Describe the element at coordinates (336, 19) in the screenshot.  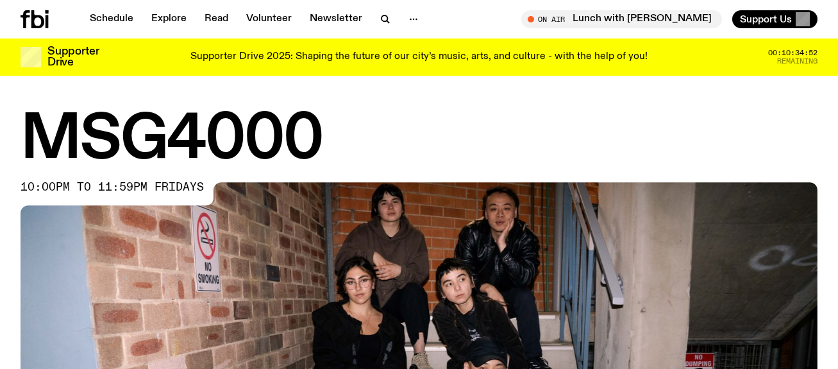
I see `a: Newsletter` at that location.